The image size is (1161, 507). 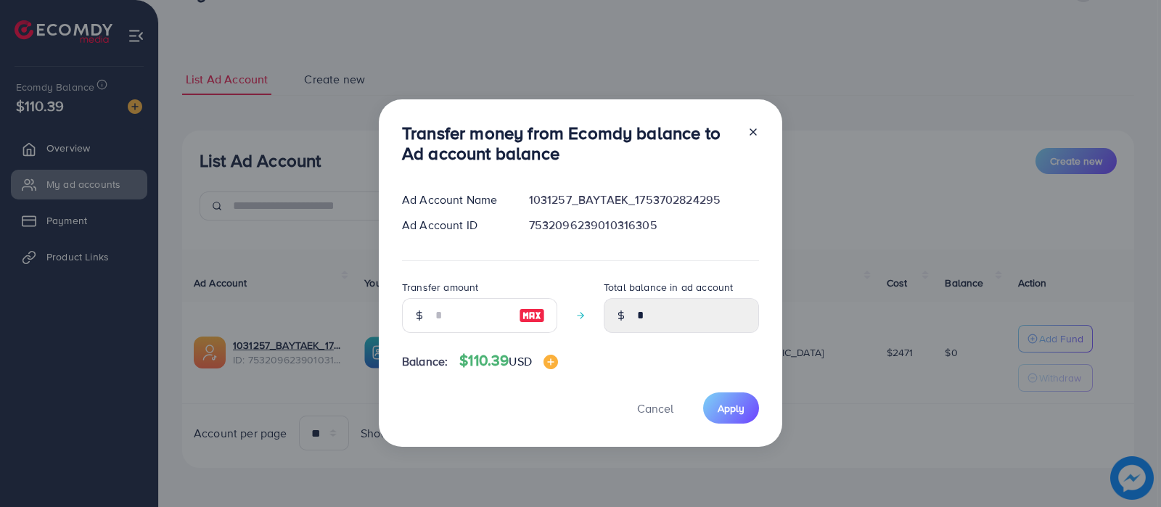 I want to click on div: Ad Account Name, so click(x=454, y=200).